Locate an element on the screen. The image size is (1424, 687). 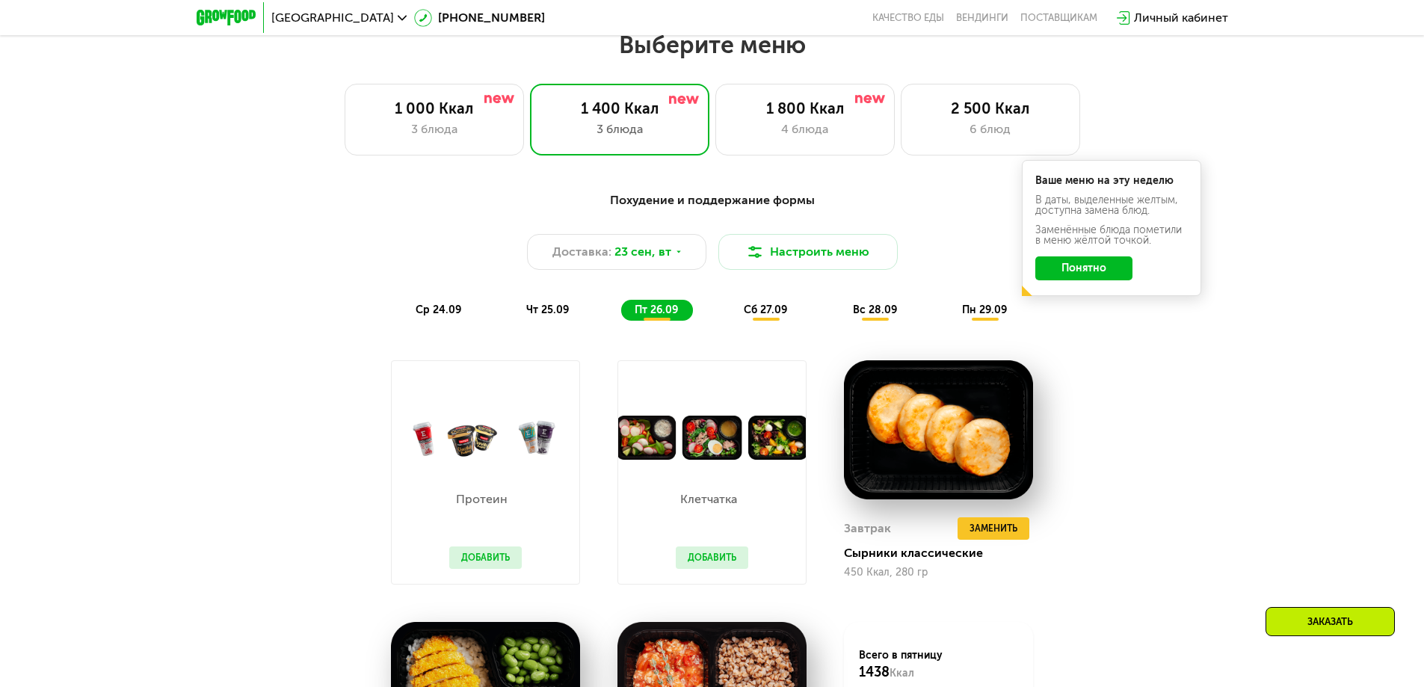
button: Заменить is located at coordinates (993, 528).